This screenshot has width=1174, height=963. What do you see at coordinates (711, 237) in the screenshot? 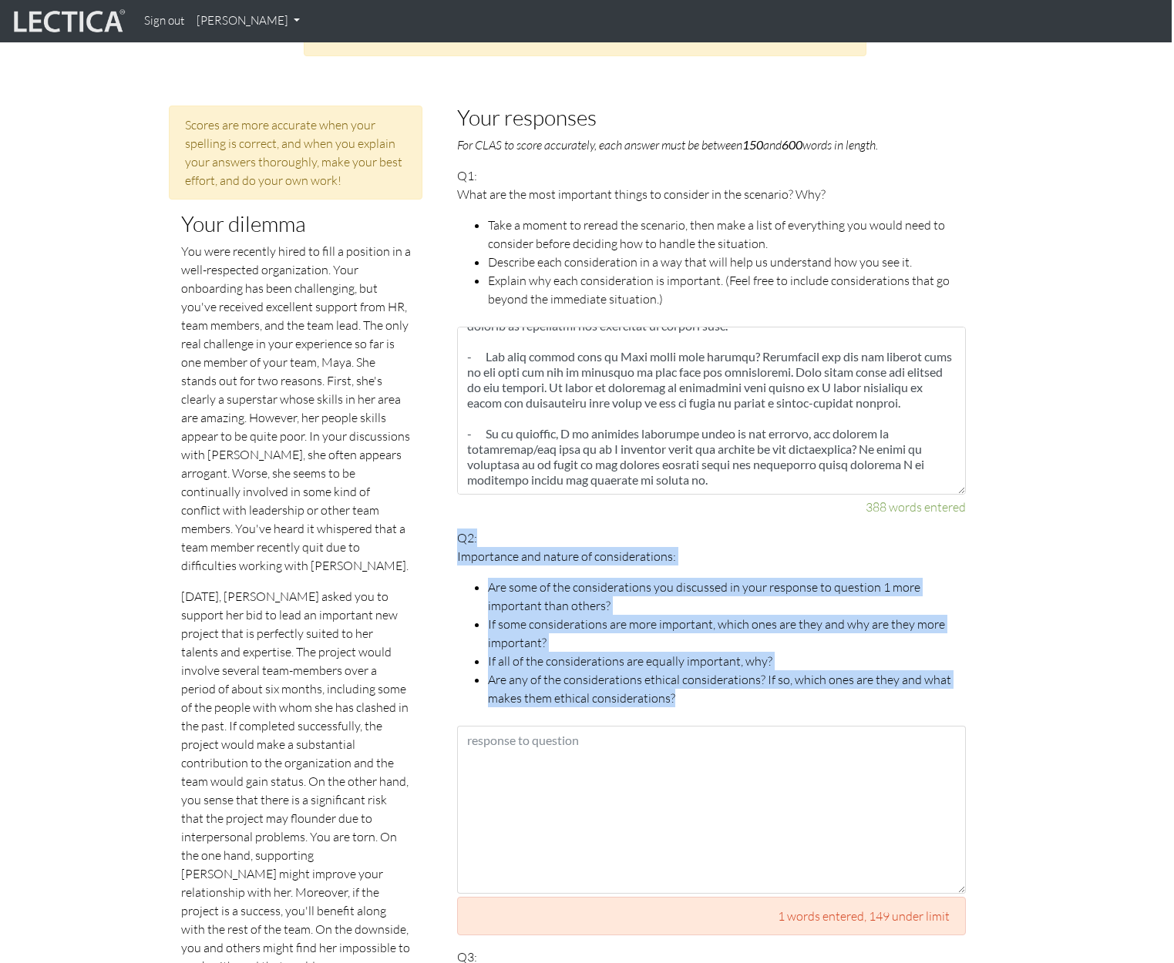
I see `p: Q1:` at bounding box center [711, 237].